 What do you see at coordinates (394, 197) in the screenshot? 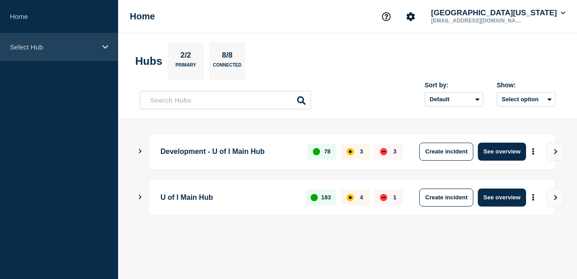
I see `p: 1` at bounding box center [394, 197].